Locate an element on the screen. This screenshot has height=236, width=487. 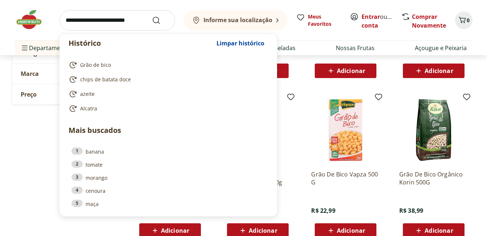
div: 1 is located at coordinates (77, 151).